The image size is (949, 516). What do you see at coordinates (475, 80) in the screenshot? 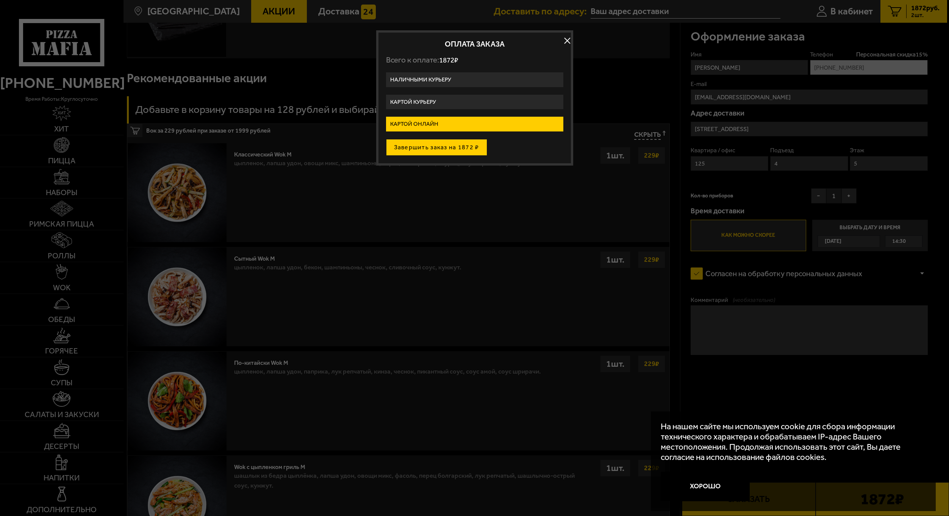
I see `label: Наличными курьеру` at bounding box center [475, 80].